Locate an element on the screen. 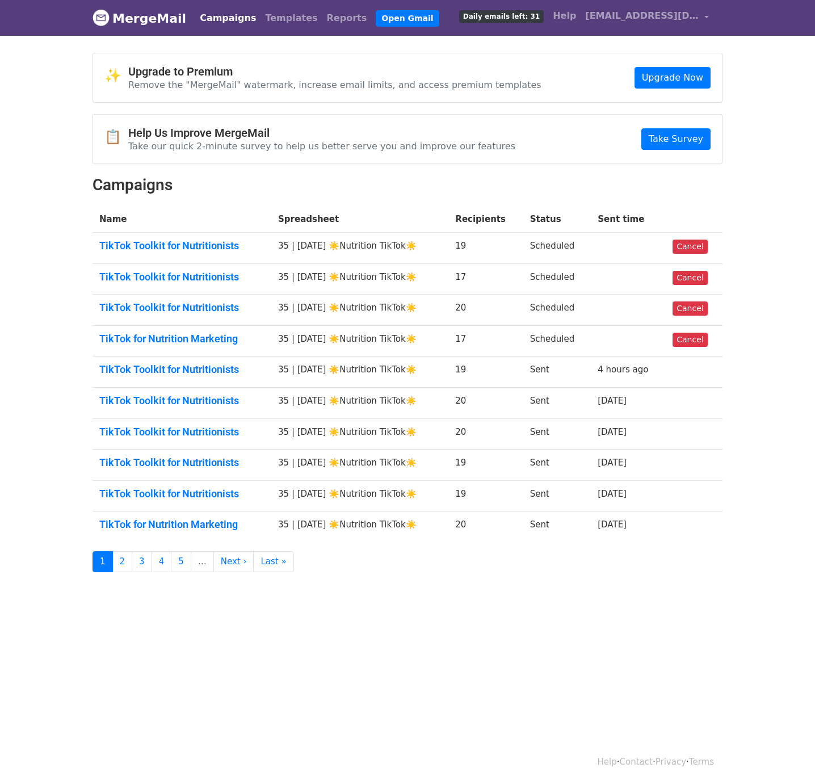  a: Privacy is located at coordinates (671, 762).